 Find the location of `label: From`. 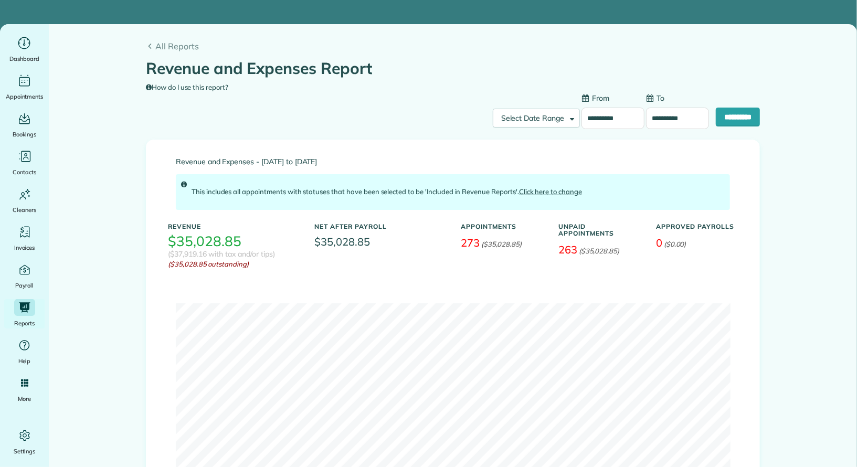

label: From is located at coordinates (595, 98).